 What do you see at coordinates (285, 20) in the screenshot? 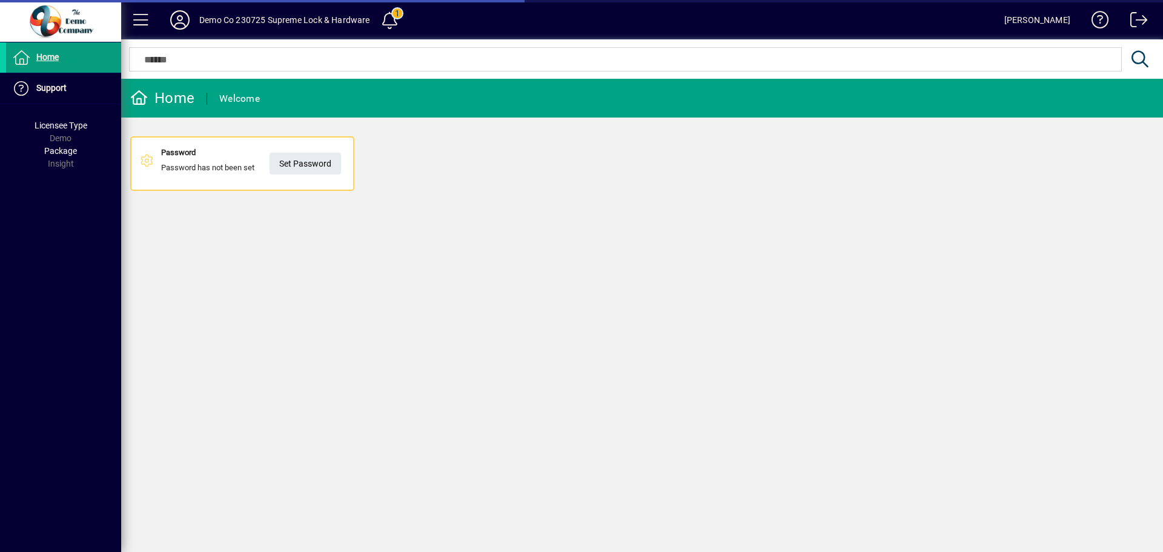
I see `div: Demo Co 230725 Supreme Lock & Hardware` at bounding box center [285, 20].